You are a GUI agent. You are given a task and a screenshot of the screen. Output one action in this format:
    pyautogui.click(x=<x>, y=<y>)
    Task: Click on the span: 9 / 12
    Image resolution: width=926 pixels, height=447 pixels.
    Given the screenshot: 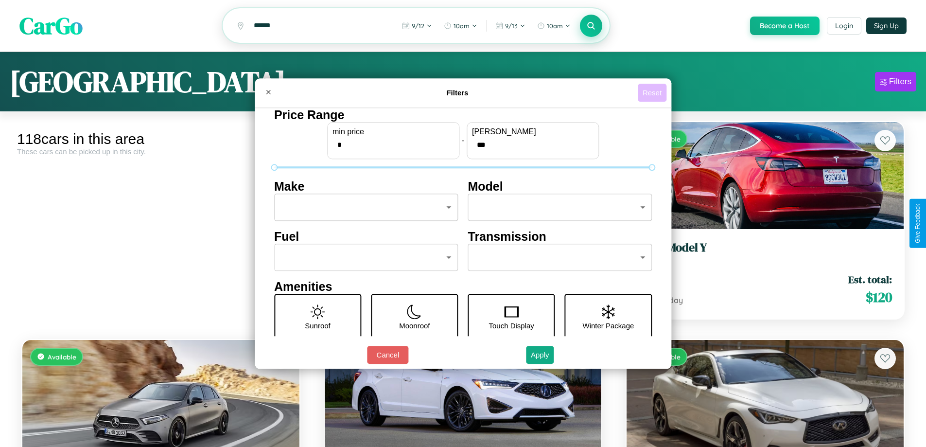 What is the action you would take?
    pyautogui.click(x=418, y=26)
    